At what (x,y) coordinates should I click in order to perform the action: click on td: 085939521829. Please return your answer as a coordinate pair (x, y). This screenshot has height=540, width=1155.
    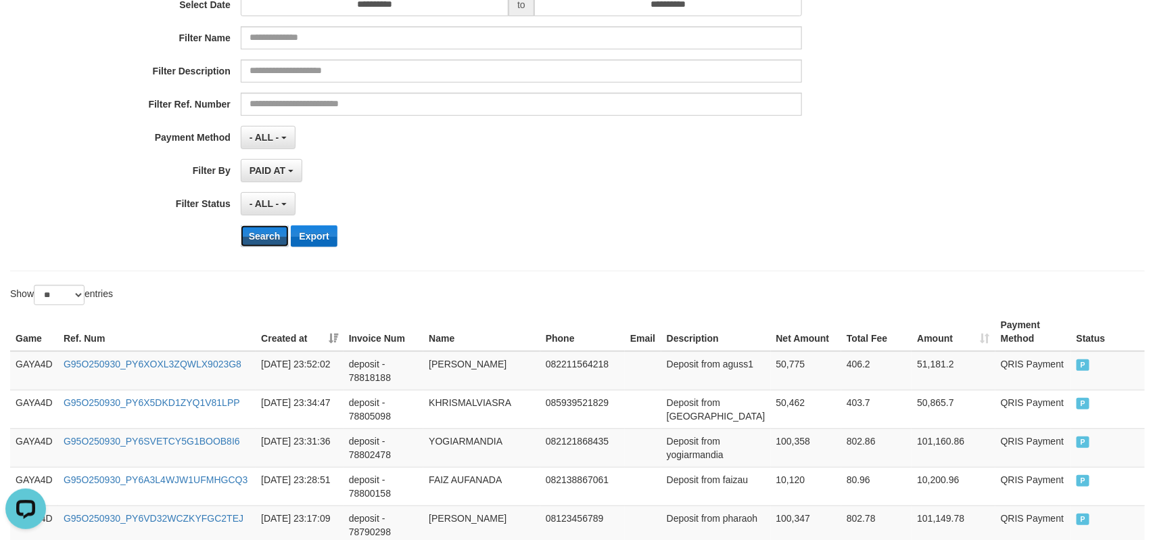
    Looking at the image, I should click on (582, 408).